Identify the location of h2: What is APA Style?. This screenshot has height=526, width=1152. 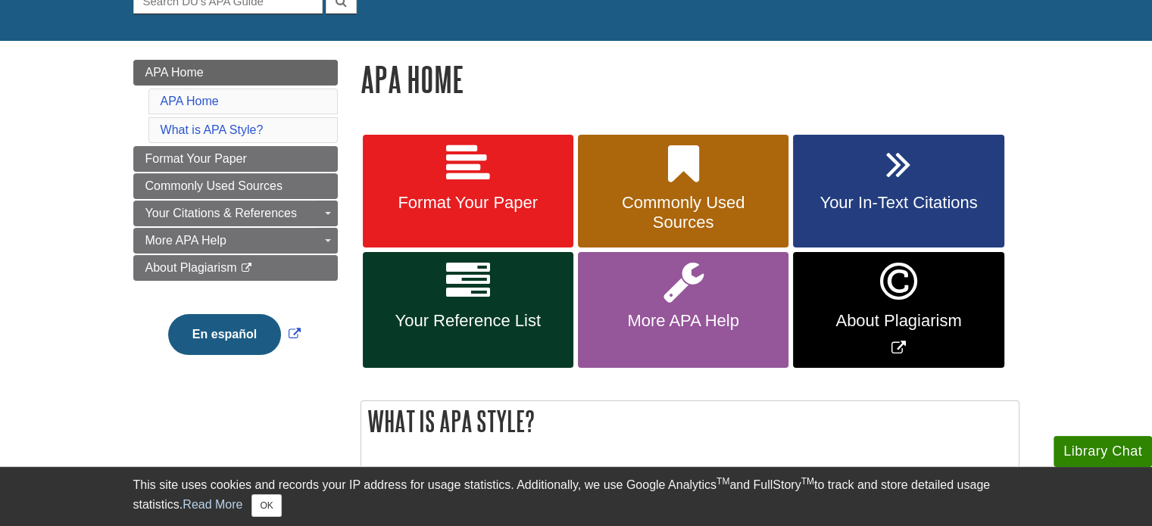
(690, 421).